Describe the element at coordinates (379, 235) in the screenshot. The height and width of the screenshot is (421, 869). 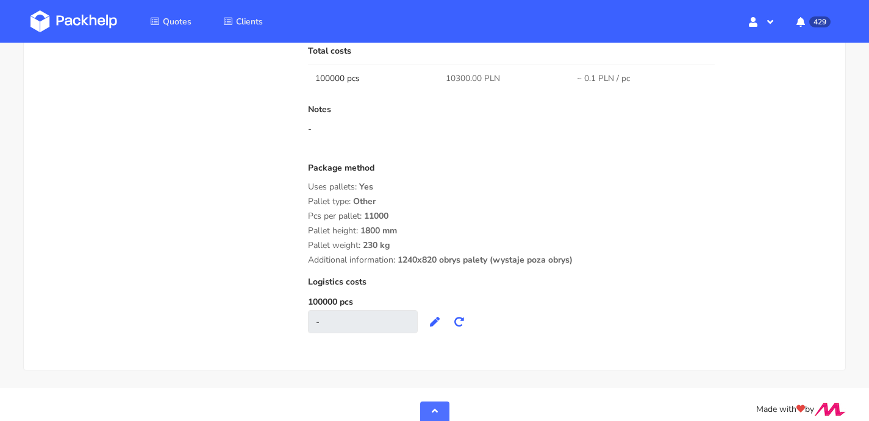
I see `span: 1800 mm` at that location.